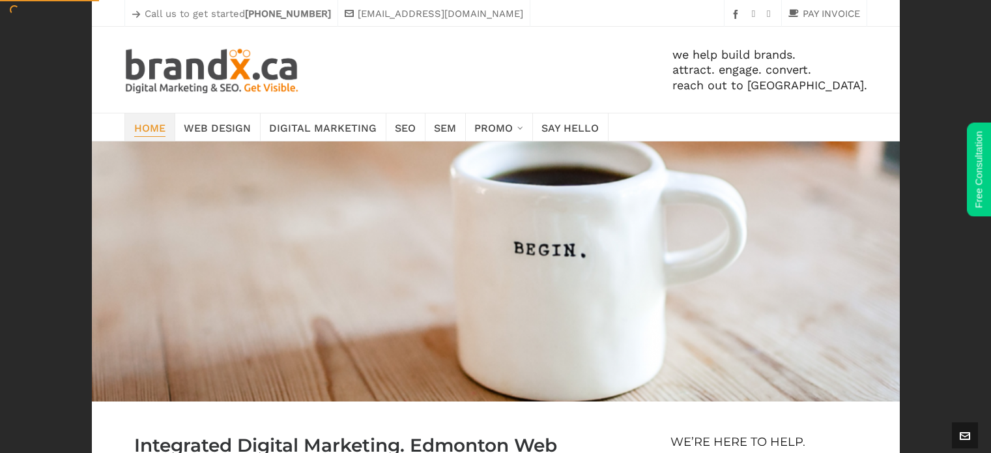  I want to click on span: SEO, so click(405, 127).